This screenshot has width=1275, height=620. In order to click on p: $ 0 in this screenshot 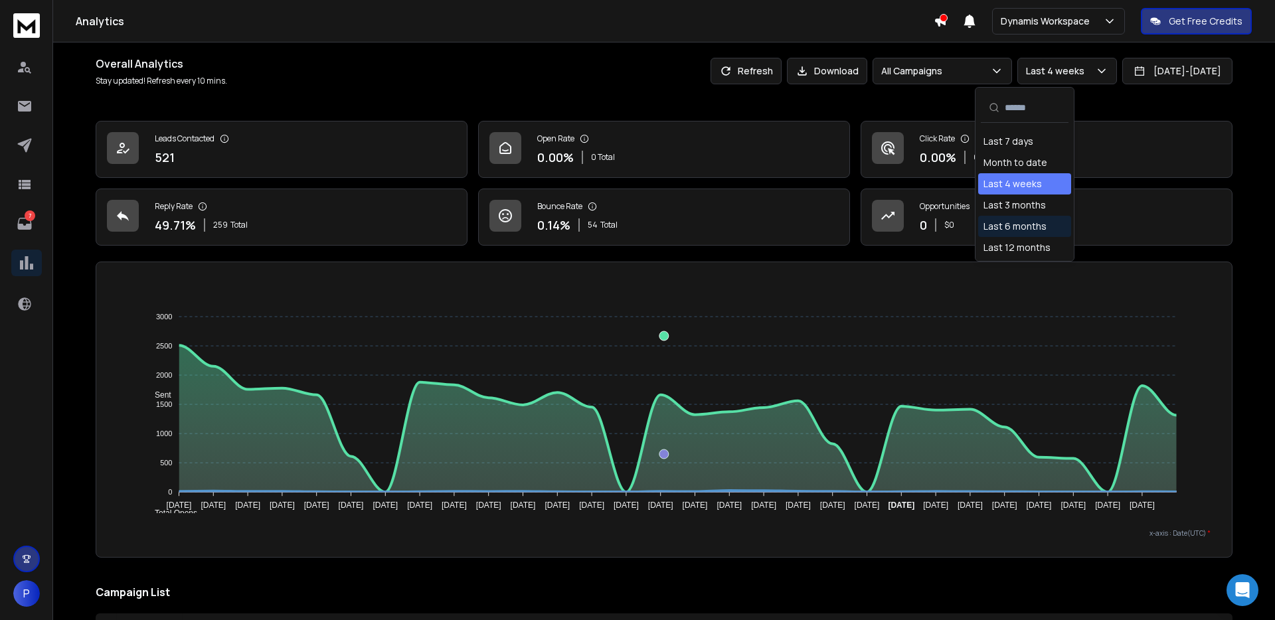, I will do `click(949, 225)`.